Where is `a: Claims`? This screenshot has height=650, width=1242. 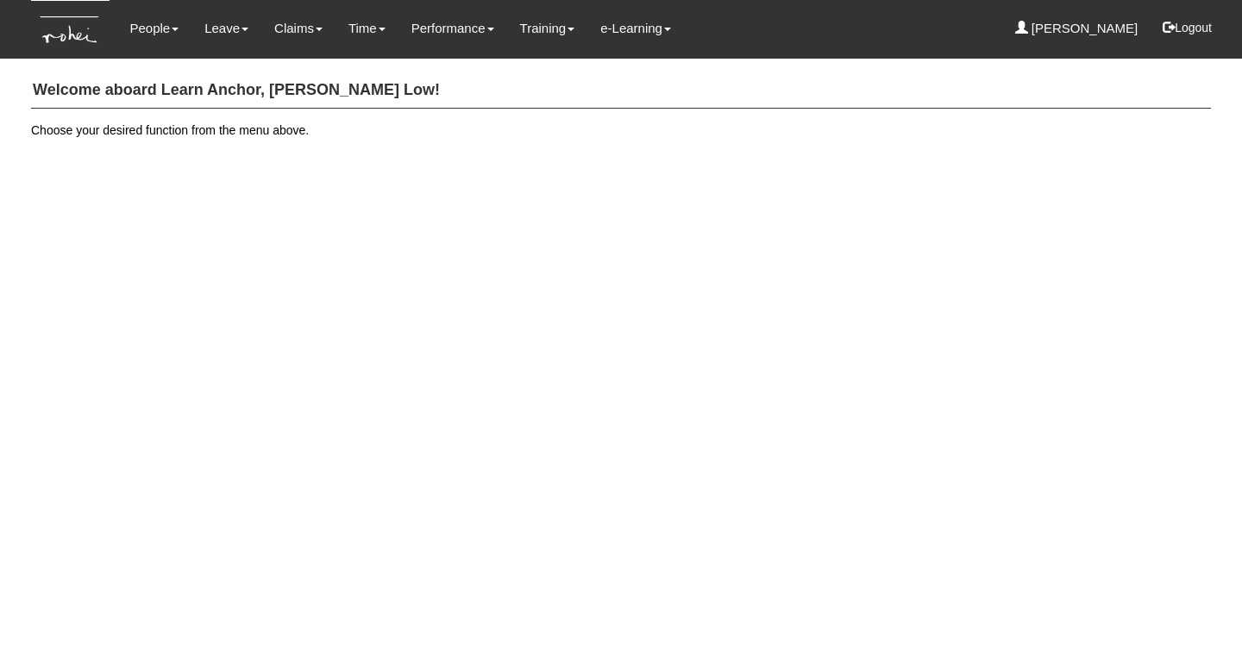
a: Claims is located at coordinates (298, 28).